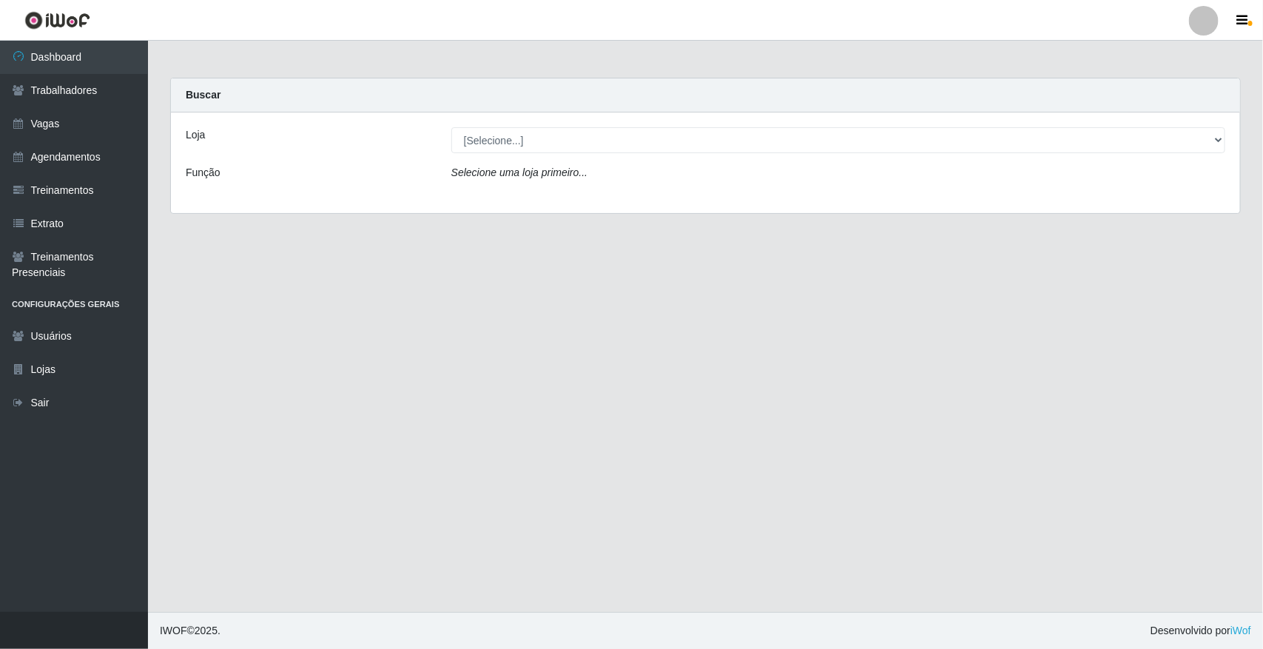 Image resolution: width=1263 pixels, height=649 pixels. I want to click on span: © 2025 ., so click(190, 630).